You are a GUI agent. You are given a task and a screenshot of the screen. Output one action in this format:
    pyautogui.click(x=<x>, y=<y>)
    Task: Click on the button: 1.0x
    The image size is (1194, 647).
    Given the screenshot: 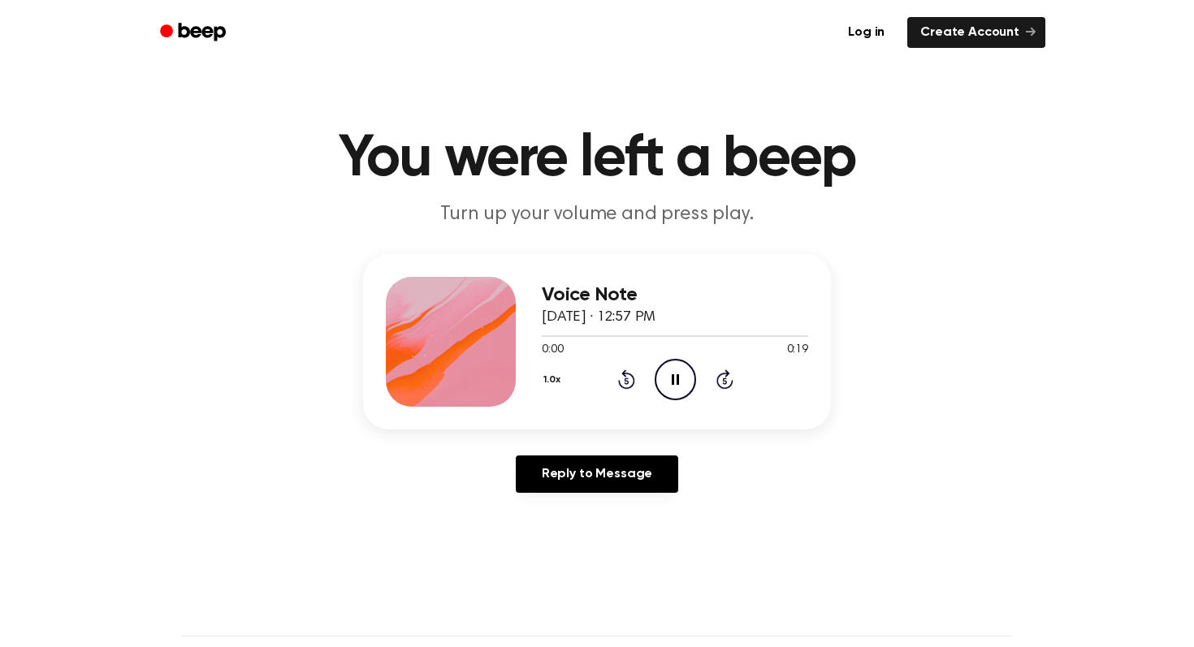 What is the action you would take?
    pyautogui.click(x=554, y=380)
    